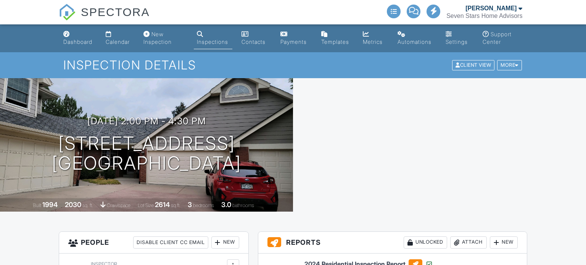 Image resolution: width=586 pixels, height=265 pixels. I want to click on div: More, so click(510, 65).